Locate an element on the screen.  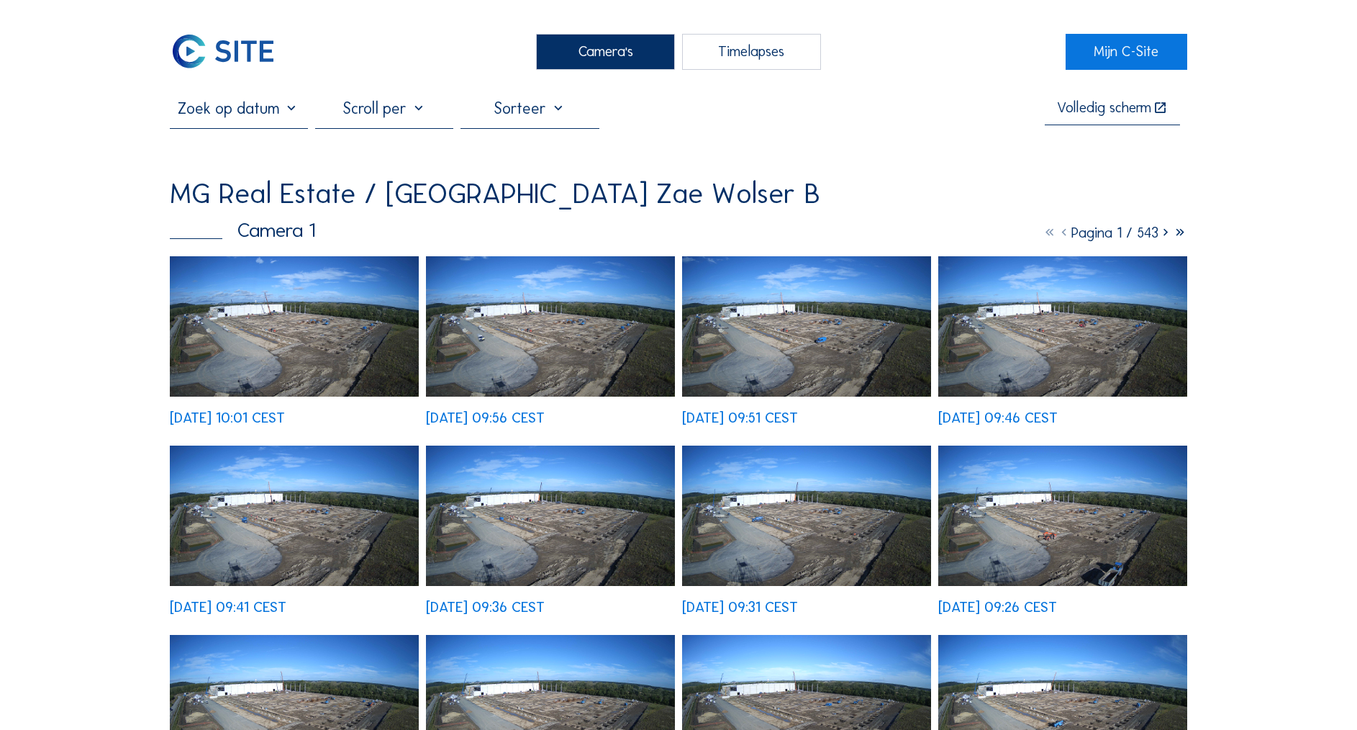
img: image_52867632 is located at coordinates (550, 326).